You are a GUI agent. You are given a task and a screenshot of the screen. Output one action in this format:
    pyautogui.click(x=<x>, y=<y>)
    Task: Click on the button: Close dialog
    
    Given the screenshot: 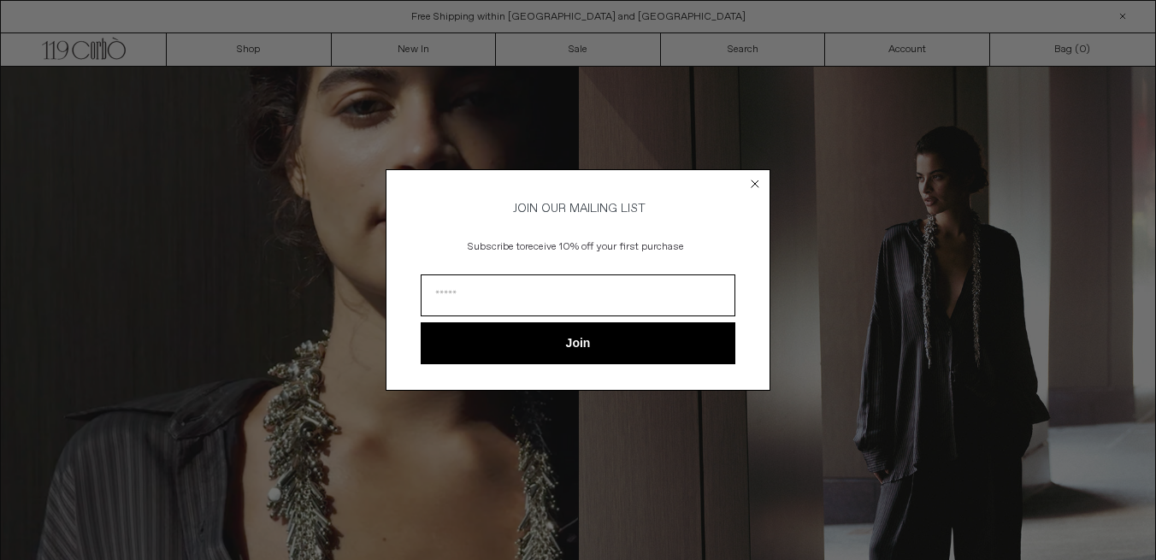 What is the action you would take?
    pyautogui.click(x=755, y=184)
    